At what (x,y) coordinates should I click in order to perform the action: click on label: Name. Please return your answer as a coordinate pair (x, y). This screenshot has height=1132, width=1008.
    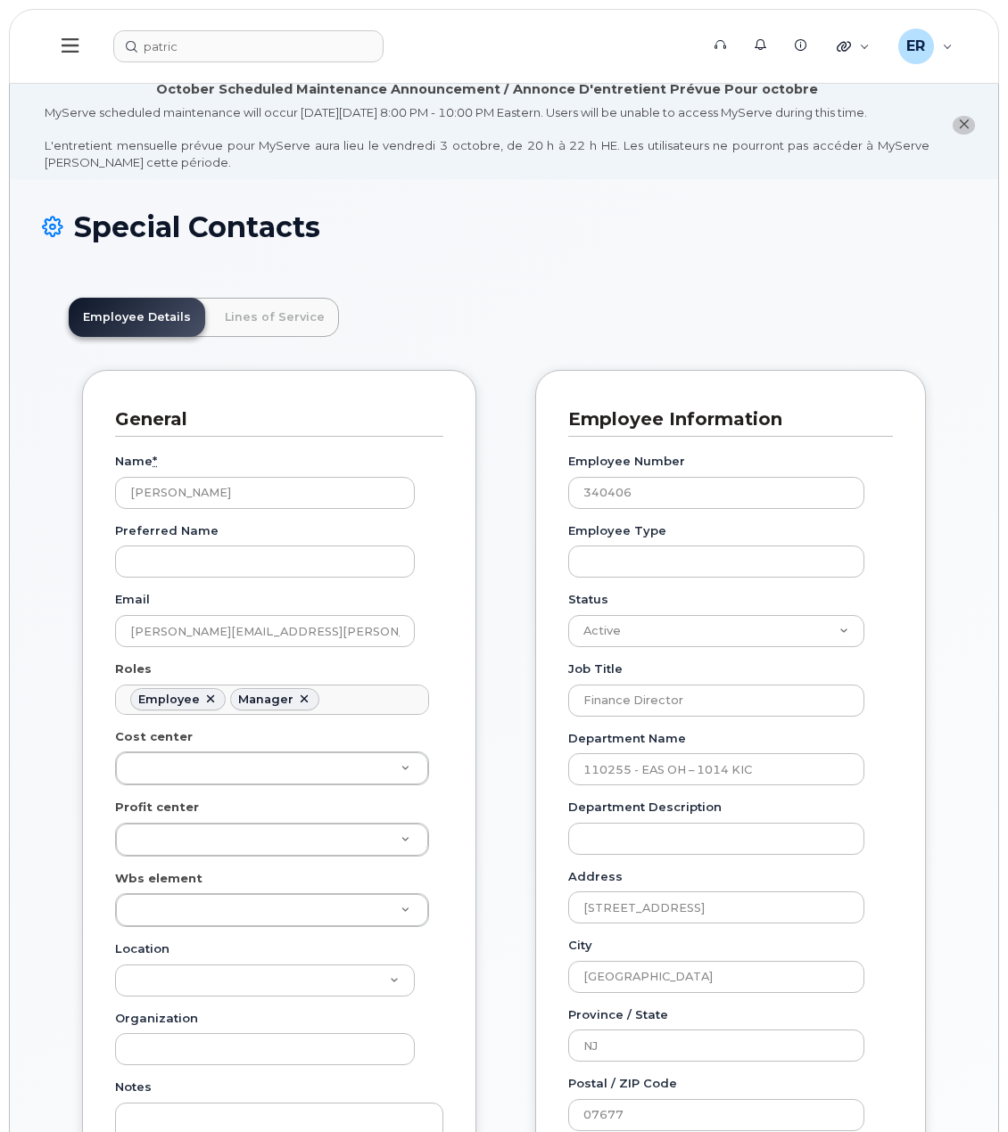
    Looking at the image, I should click on (136, 461).